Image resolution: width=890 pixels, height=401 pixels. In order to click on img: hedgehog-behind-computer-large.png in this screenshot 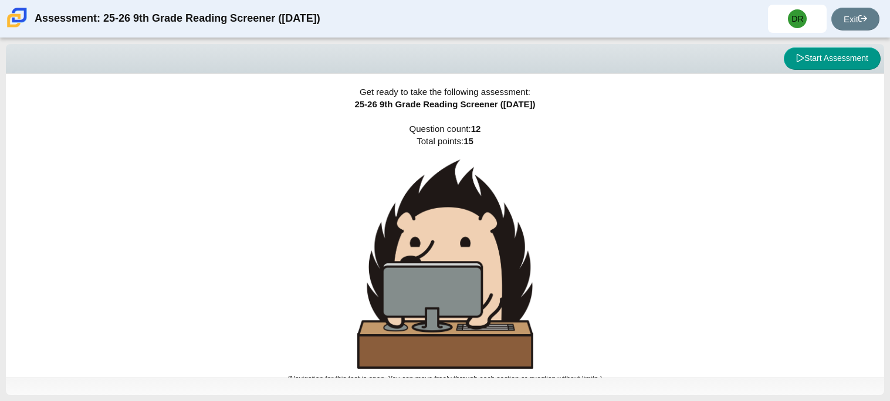, I will do `click(445, 264)`.